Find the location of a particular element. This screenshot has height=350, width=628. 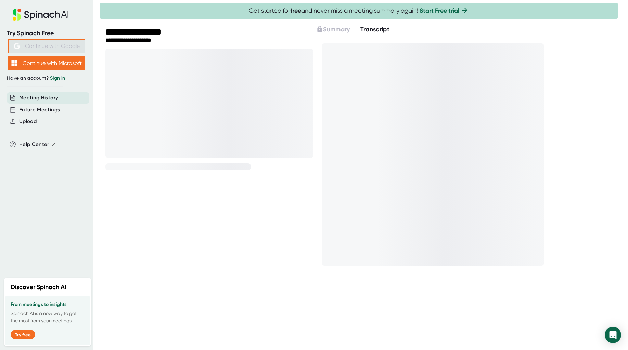

div: Have an account? is located at coordinates (47, 78).